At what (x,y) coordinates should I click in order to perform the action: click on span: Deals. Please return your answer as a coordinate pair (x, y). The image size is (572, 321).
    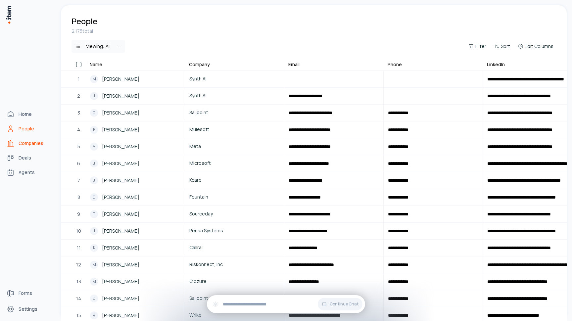
    Looking at the image, I should click on (25, 158).